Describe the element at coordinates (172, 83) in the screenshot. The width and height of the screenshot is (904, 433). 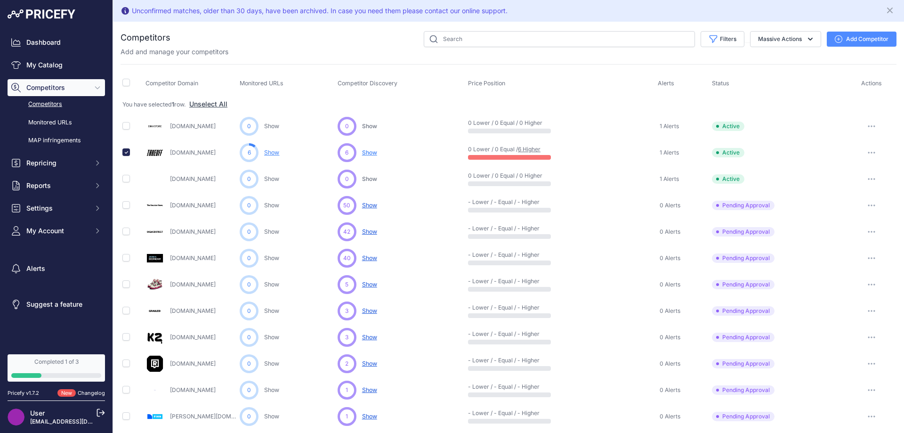
I see `span: Competitor Domain` at that location.